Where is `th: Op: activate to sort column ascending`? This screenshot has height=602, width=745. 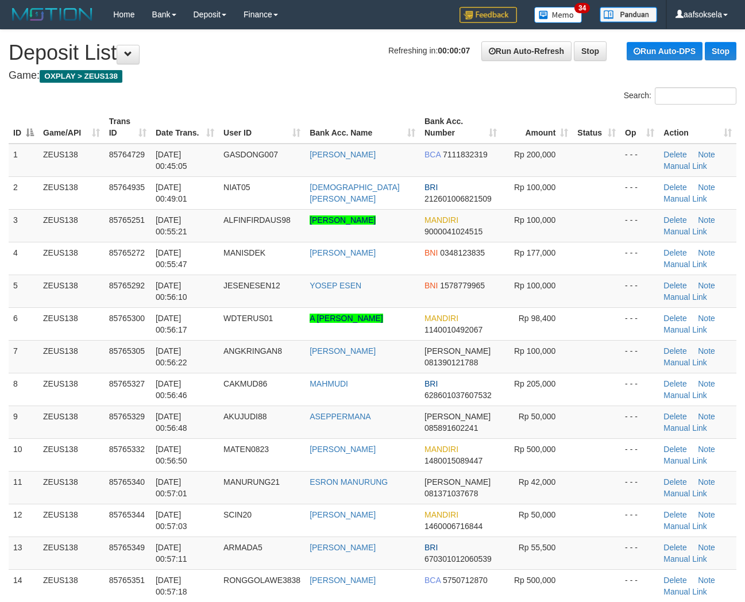
th: Op: activate to sort column ascending is located at coordinates (640, 127).